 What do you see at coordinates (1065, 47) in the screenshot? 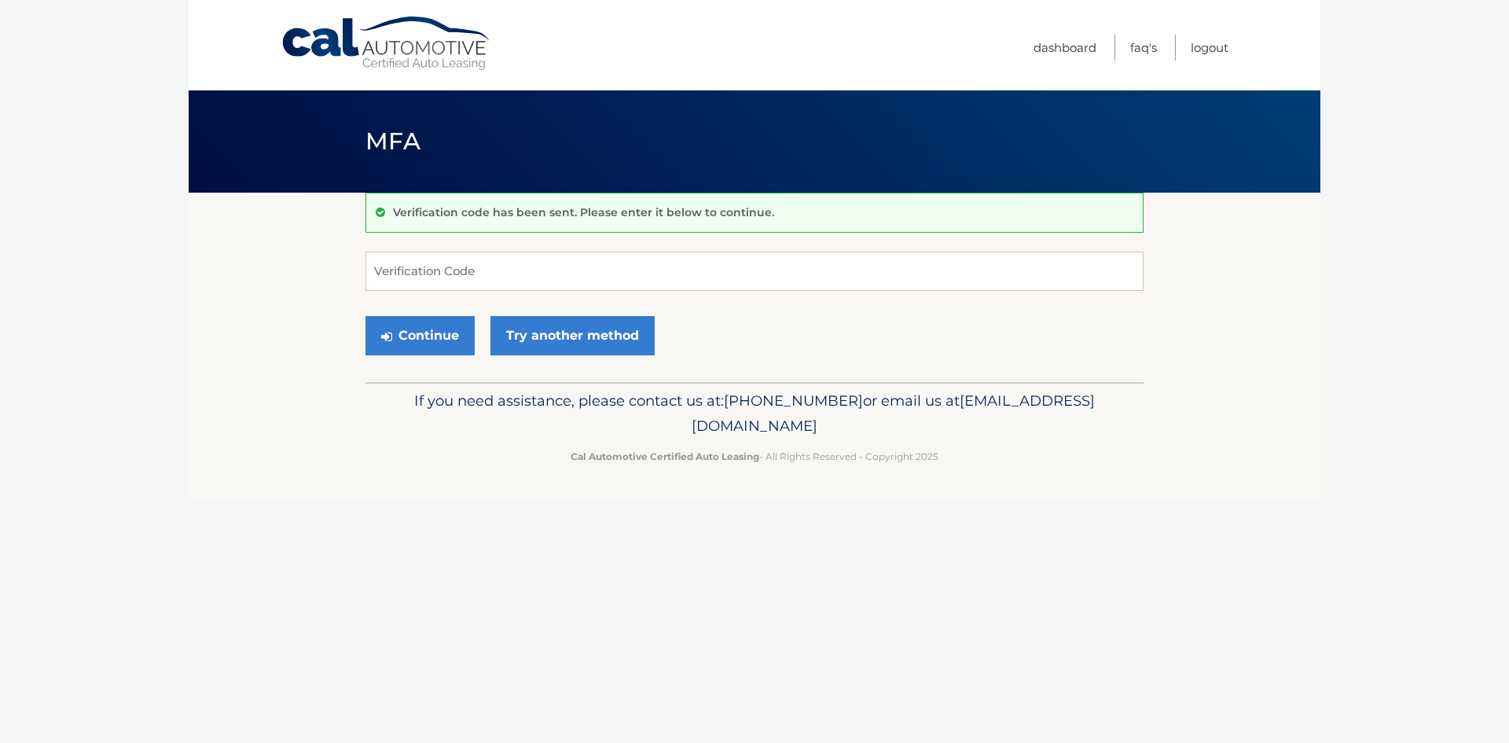
I see `a: Dashboard` at bounding box center [1065, 47].